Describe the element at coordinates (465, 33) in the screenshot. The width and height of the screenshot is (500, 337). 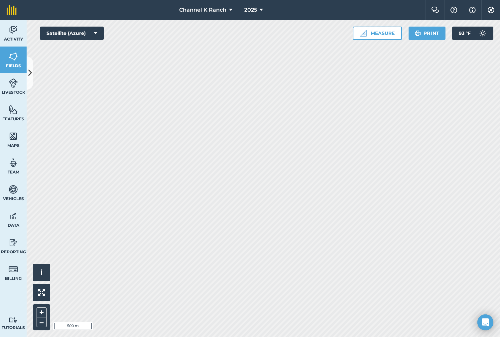
I see `span: 93 ° F` at that location.